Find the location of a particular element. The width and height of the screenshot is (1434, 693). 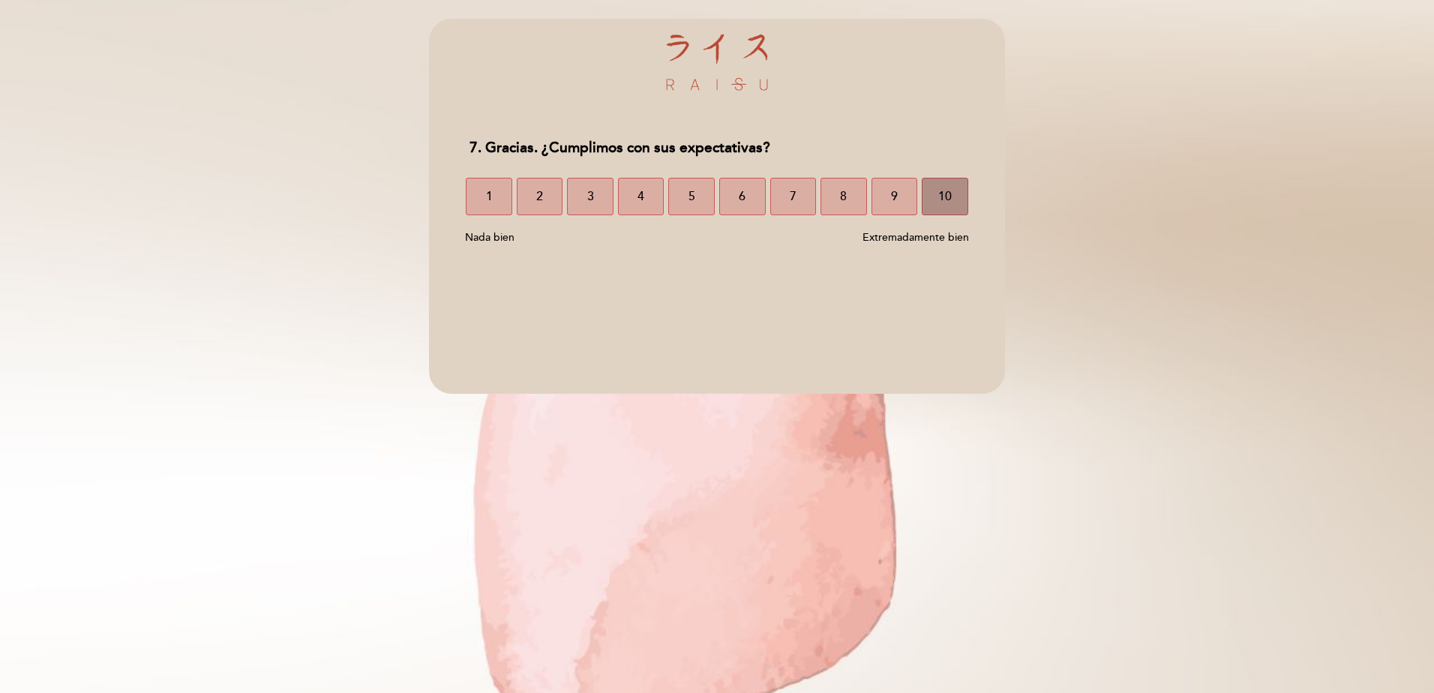

span: 4 is located at coordinates (640, 196).